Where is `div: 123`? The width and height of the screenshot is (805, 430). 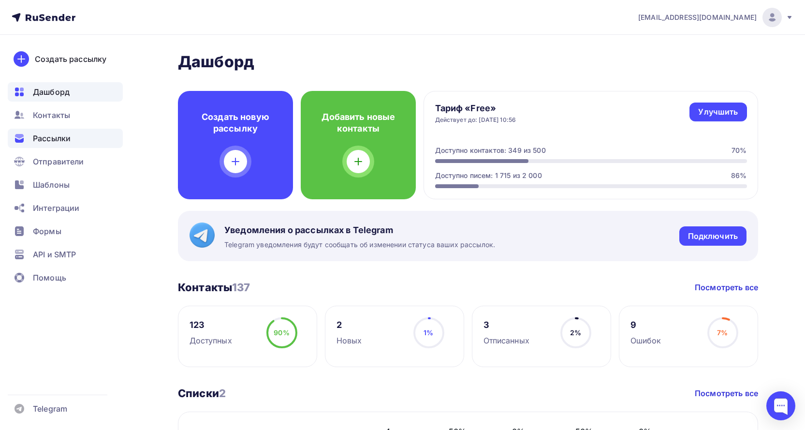
div: 123 is located at coordinates (211, 325).